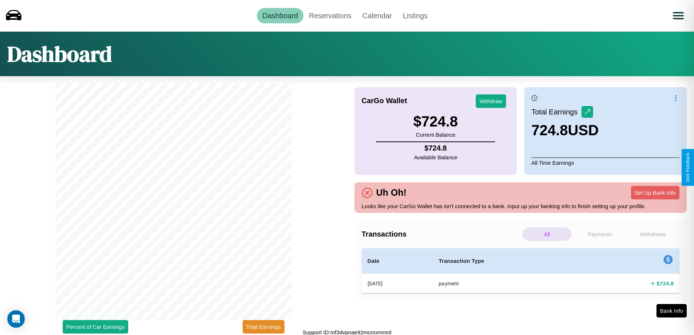 Image resolution: width=694 pixels, height=335 pixels. Describe the element at coordinates (508, 283) in the screenshot. I see `th: payment` at that location.